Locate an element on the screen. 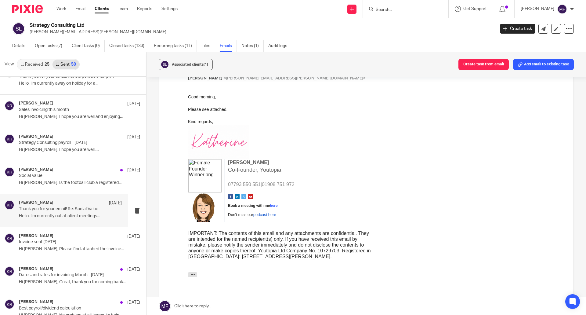 This screenshot has height=315, width=586. a: Client tasks (0) is located at coordinates (88, 46).